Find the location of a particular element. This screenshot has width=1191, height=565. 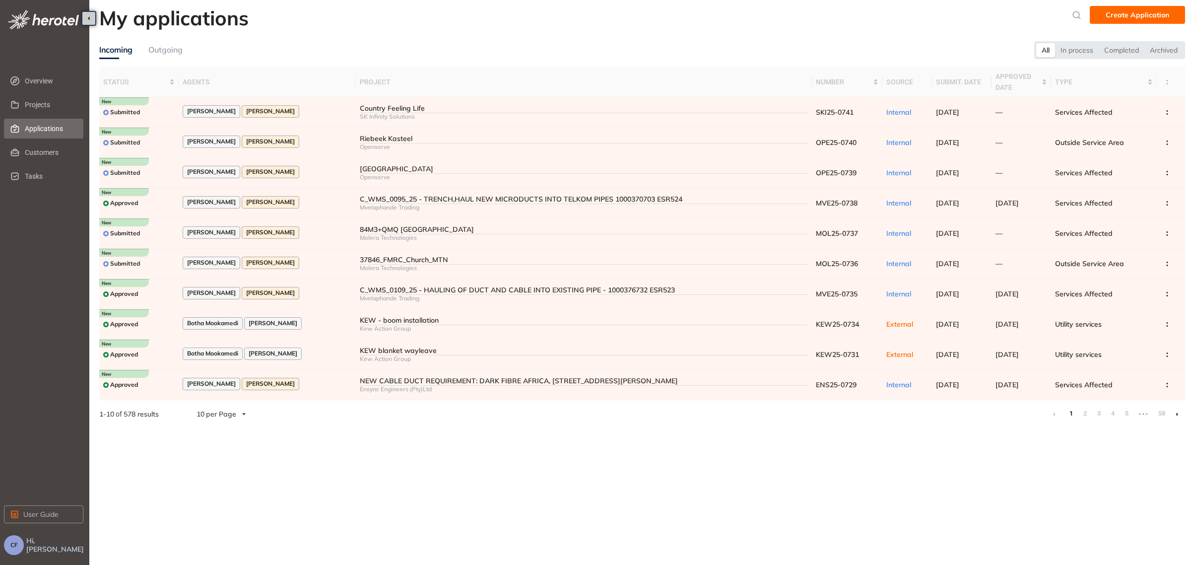

th: source is located at coordinates (907, 82).